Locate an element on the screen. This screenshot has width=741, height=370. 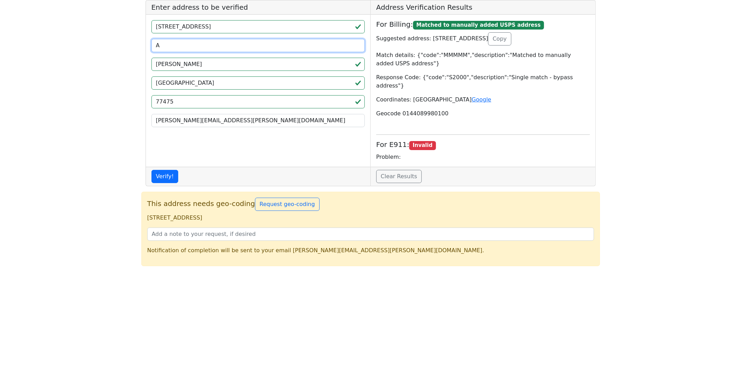
span: Matched to manually added USPS address is located at coordinates (478, 25).